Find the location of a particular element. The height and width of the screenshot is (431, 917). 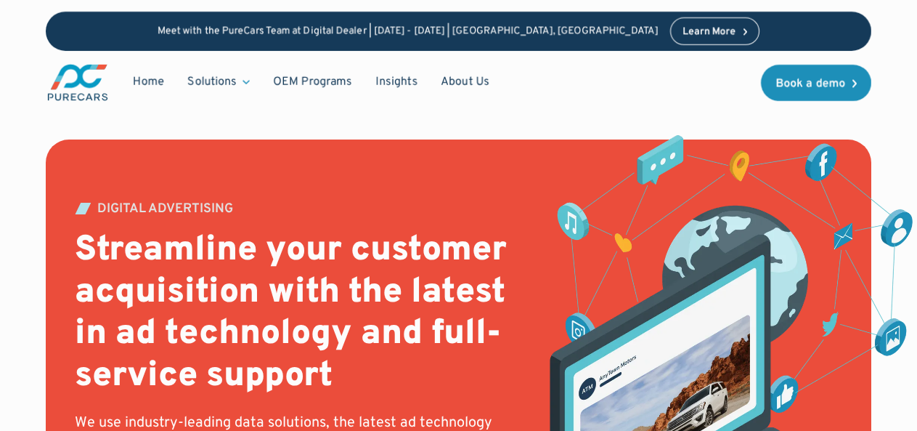

img: purecars logo is located at coordinates (78, 82).